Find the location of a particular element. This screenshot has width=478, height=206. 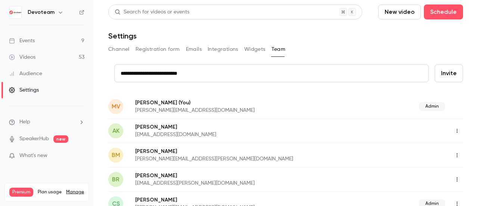

img: Devoteam is located at coordinates (15, 12).